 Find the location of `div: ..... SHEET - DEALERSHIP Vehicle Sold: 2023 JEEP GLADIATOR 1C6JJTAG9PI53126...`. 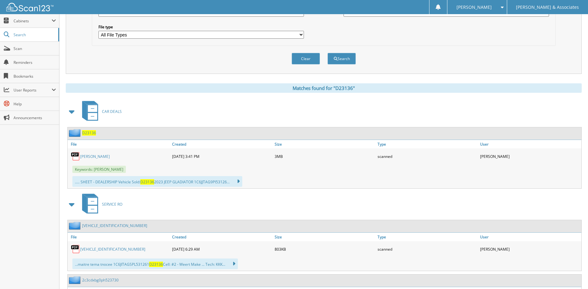

div: ..... SHEET - DEALERSHIP Vehicle Sold: 2023 JEEP GLADIATOR 1C6JJTAG9PI53126... is located at coordinates (157, 182).